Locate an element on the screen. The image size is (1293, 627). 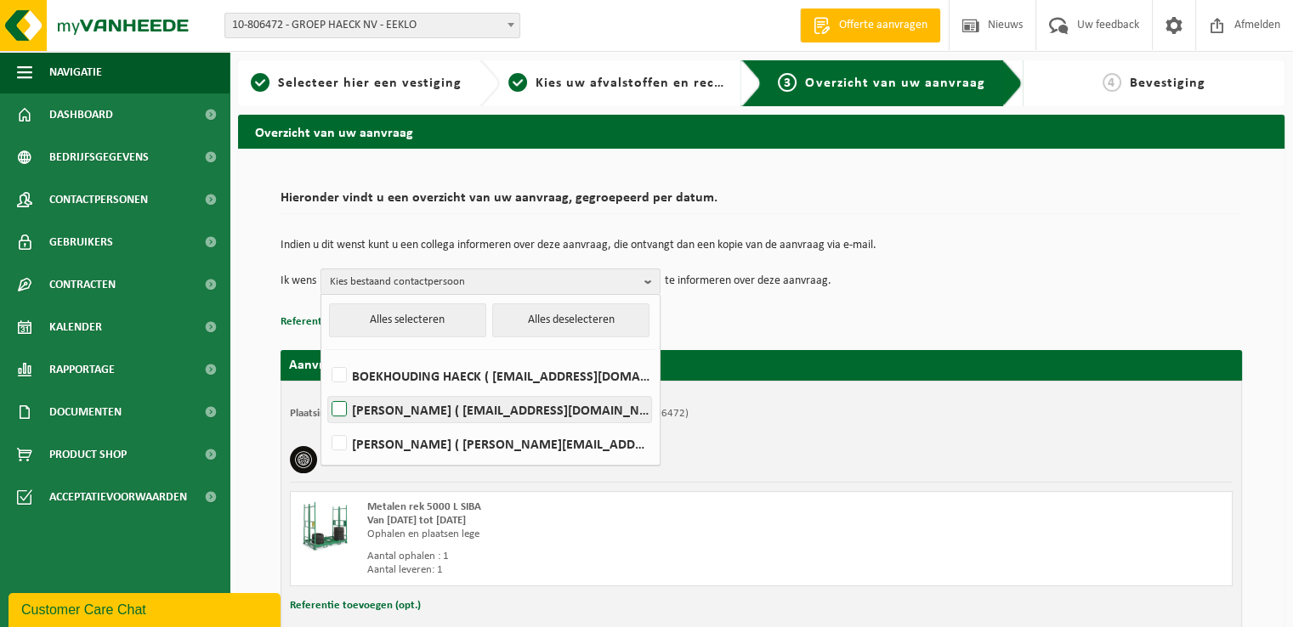
span: Dashboard is located at coordinates (81, 115).